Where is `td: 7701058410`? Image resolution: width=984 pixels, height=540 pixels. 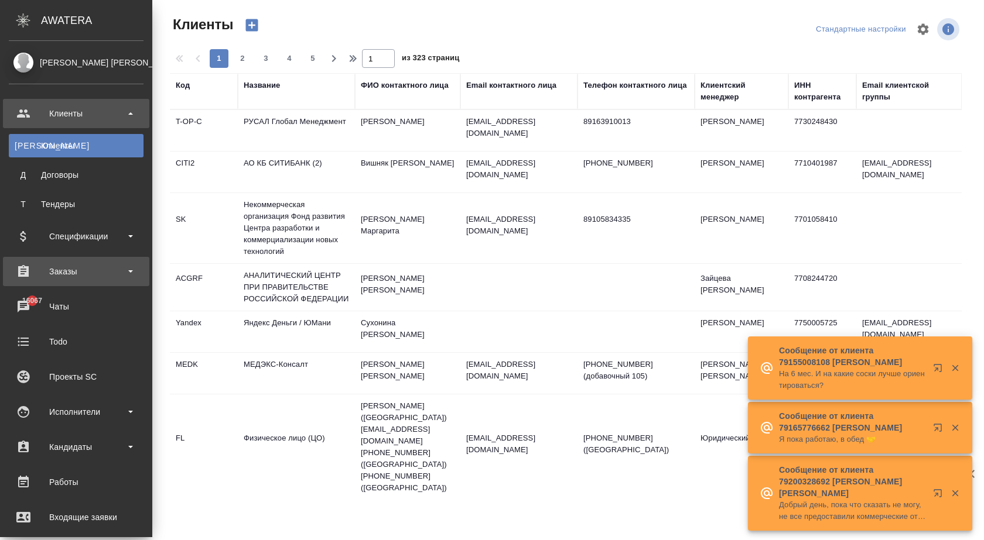 td: 7701058410 is located at coordinates (822, 228).